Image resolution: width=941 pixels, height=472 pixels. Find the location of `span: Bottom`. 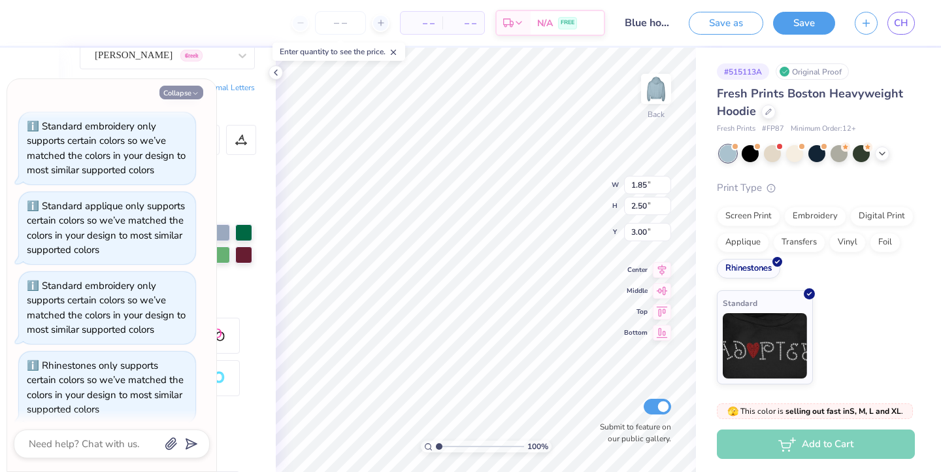

span: Bottom is located at coordinates (636, 333).